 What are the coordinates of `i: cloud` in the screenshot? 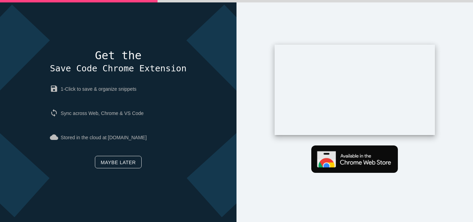 It's located at (55, 137).